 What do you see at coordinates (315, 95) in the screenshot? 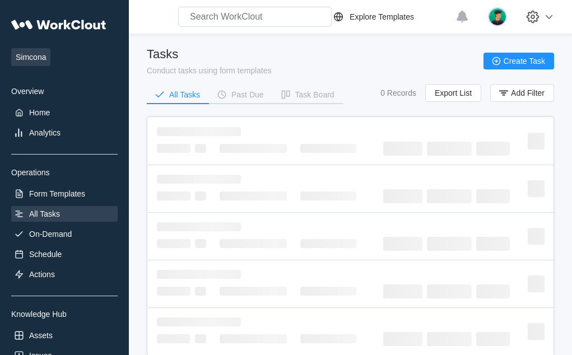
I see `div: Task Board` at bounding box center [315, 95].